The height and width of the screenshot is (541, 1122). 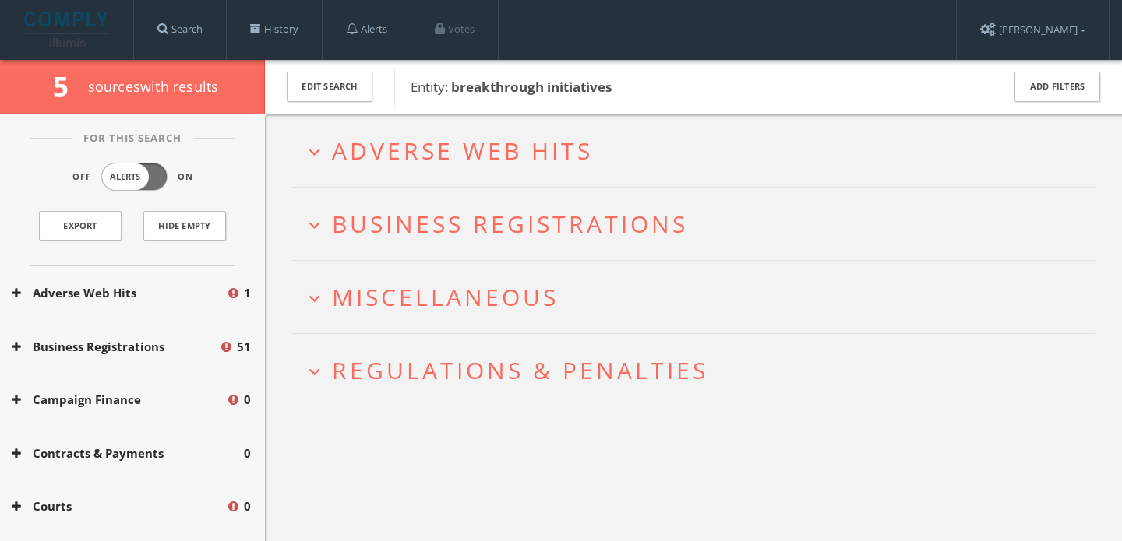 I want to click on button: Courts, so click(x=118, y=506).